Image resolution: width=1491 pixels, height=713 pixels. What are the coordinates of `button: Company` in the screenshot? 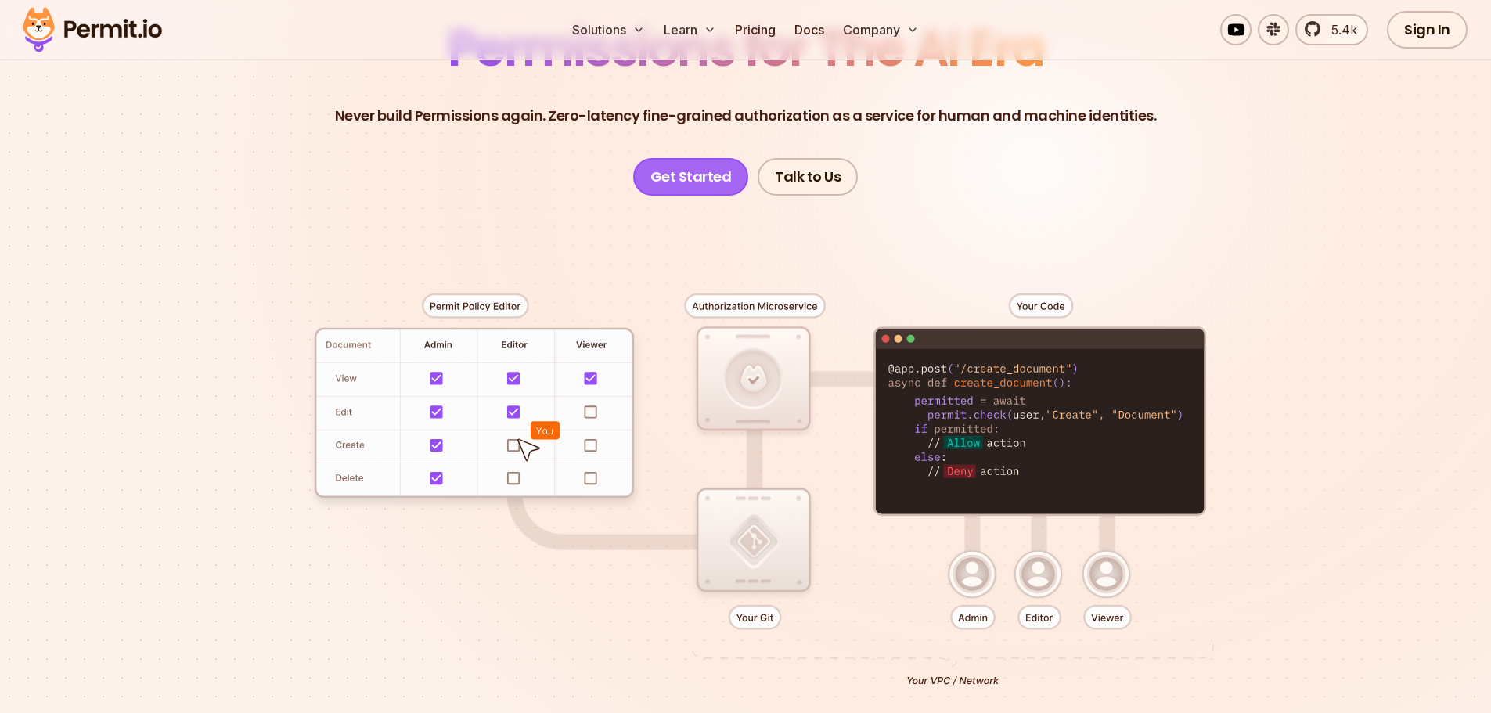 It's located at (881, 30).